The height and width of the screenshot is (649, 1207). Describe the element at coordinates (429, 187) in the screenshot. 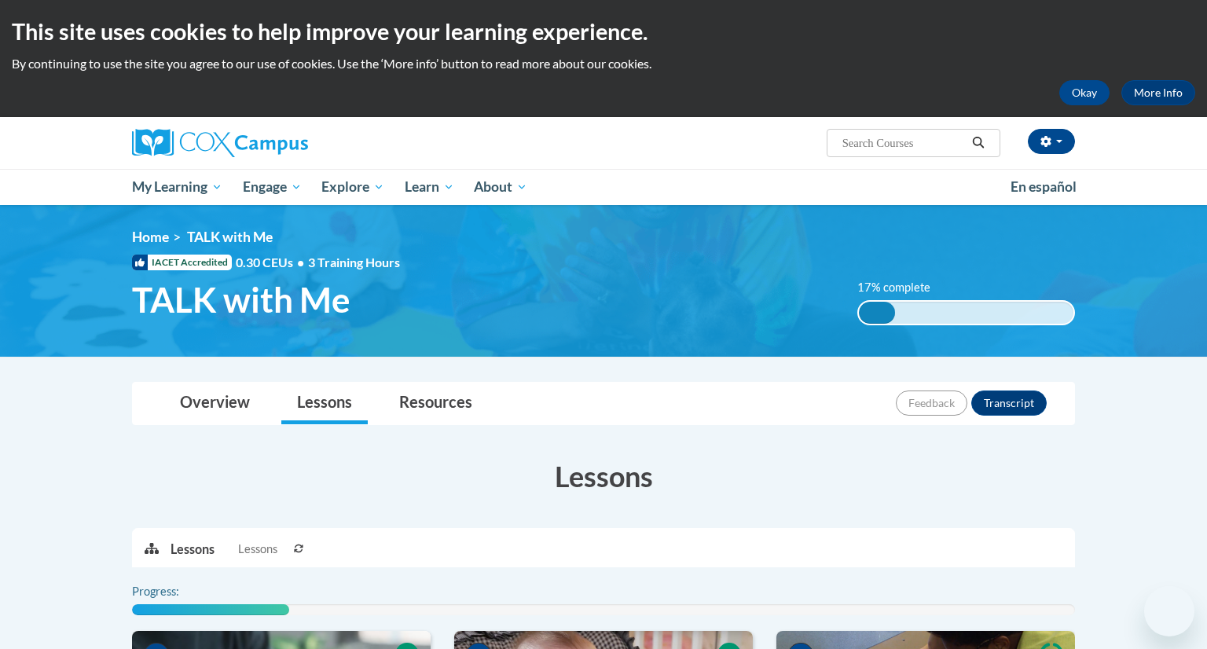

I see `span: Learn` at that location.